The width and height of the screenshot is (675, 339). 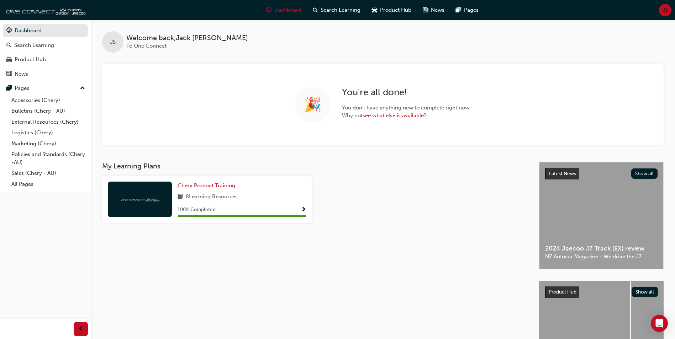 What do you see at coordinates (48, 111) in the screenshot?
I see `a: Bulletins (Chery - AU)` at bounding box center [48, 111].